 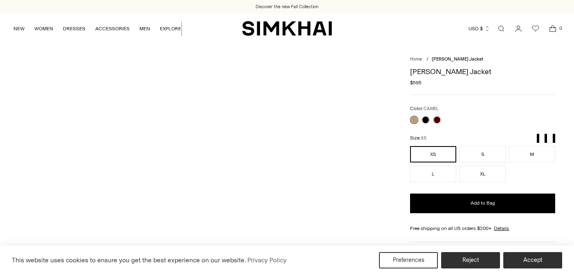 What do you see at coordinates (433, 154) in the screenshot?
I see `button: XS` at bounding box center [433, 154].